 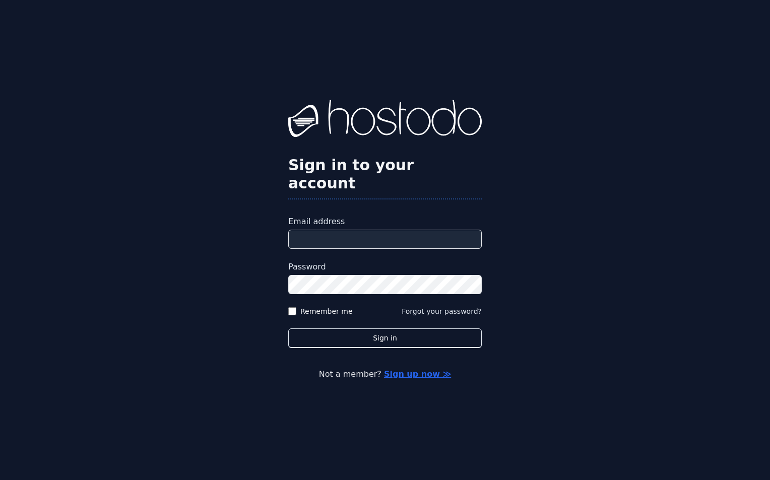 I want to click on label: Password, so click(x=385, y=267).